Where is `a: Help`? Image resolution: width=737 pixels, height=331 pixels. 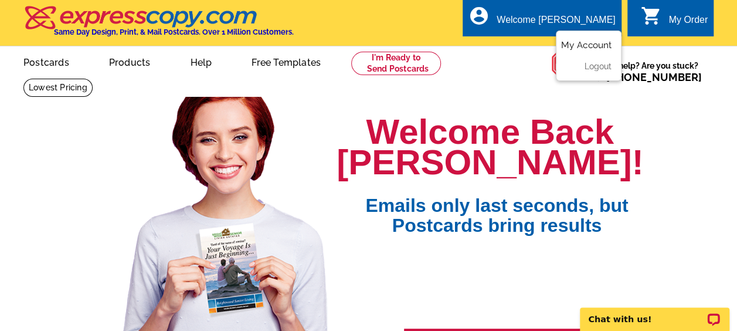
a: Help is located at coordinates (201, 61).